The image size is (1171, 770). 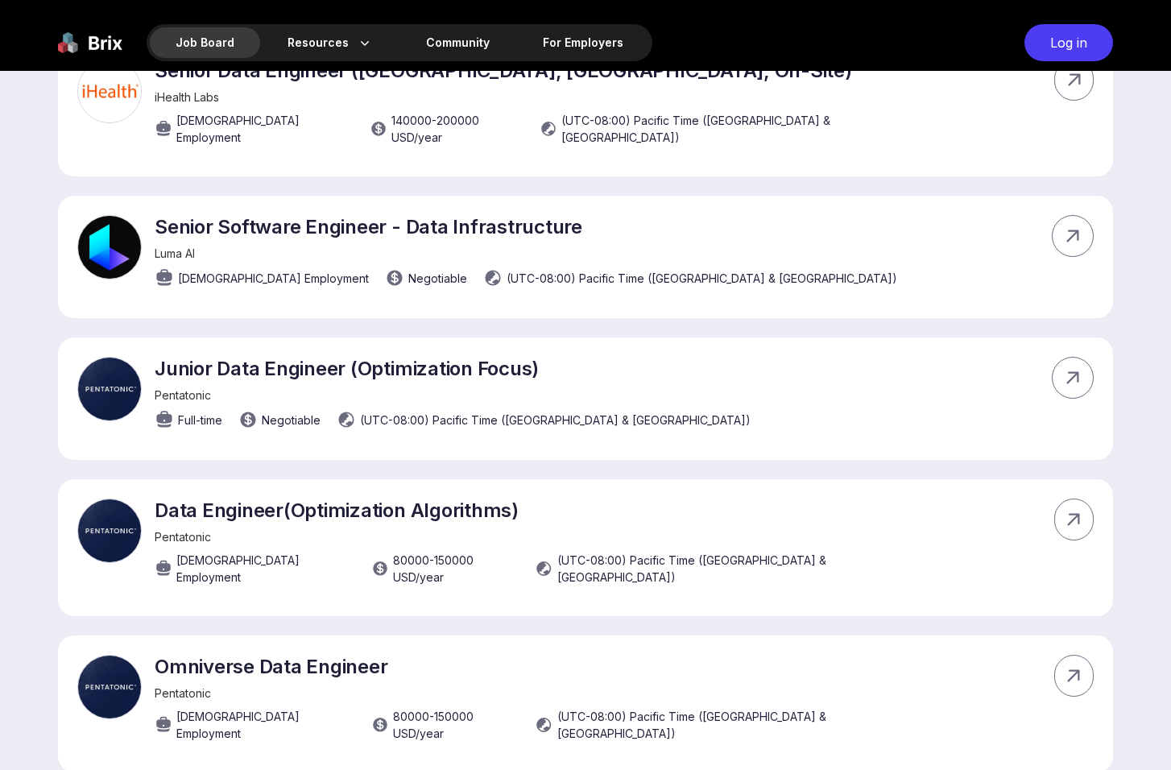 What do you see at coordinates (457, 43) in the screenshot?
I see `a: Community` at bounding box center [457, 43].